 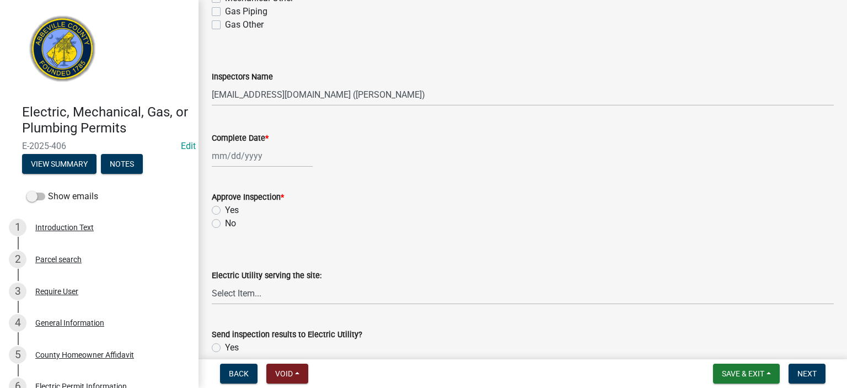 What do you see at coordinates (18, 291) in the screenshot?
I see `div: 3` at bounding box center [18, 291].